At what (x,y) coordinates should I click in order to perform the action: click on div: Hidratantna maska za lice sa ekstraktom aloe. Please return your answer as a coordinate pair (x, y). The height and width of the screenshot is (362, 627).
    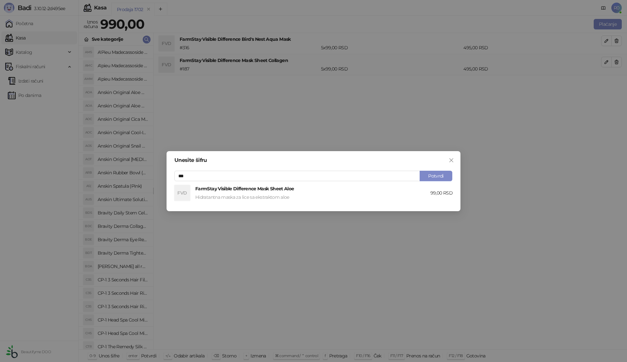
    Looking at the image, I should click on (313, 197).